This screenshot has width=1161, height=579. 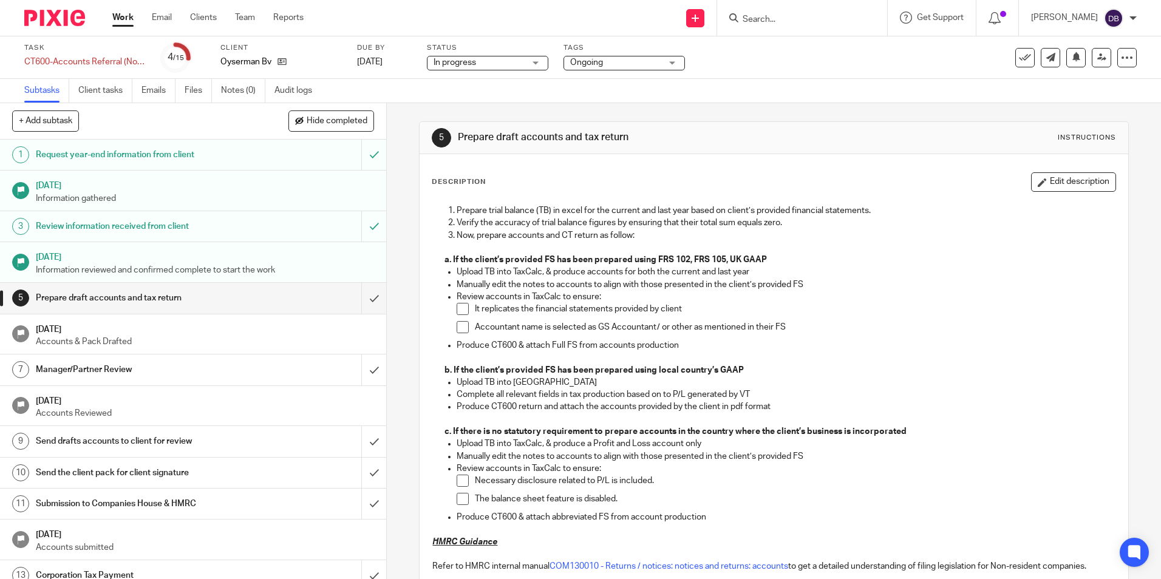 I want to click on p: Produce CT600 & attach Full FS from accounts production, so click(x=786, y=345).